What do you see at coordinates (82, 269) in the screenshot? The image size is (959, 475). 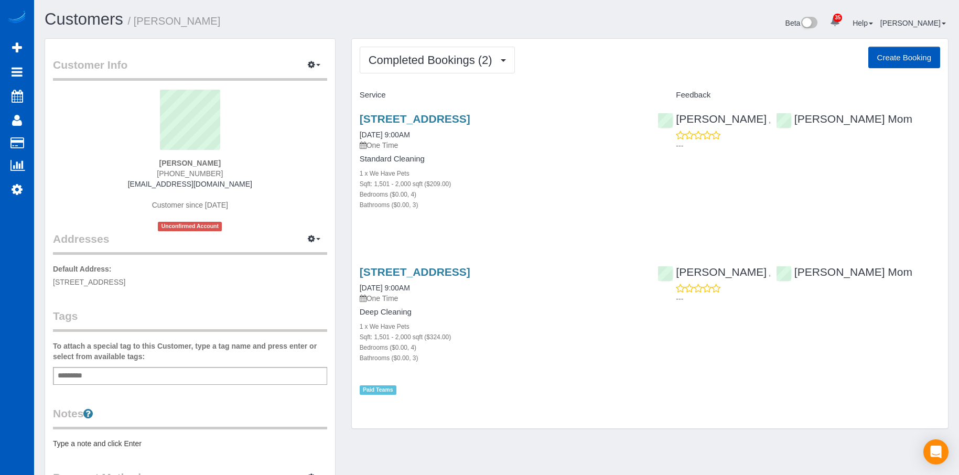 I see `label: Default Address:` at bounding box center [82, 269].